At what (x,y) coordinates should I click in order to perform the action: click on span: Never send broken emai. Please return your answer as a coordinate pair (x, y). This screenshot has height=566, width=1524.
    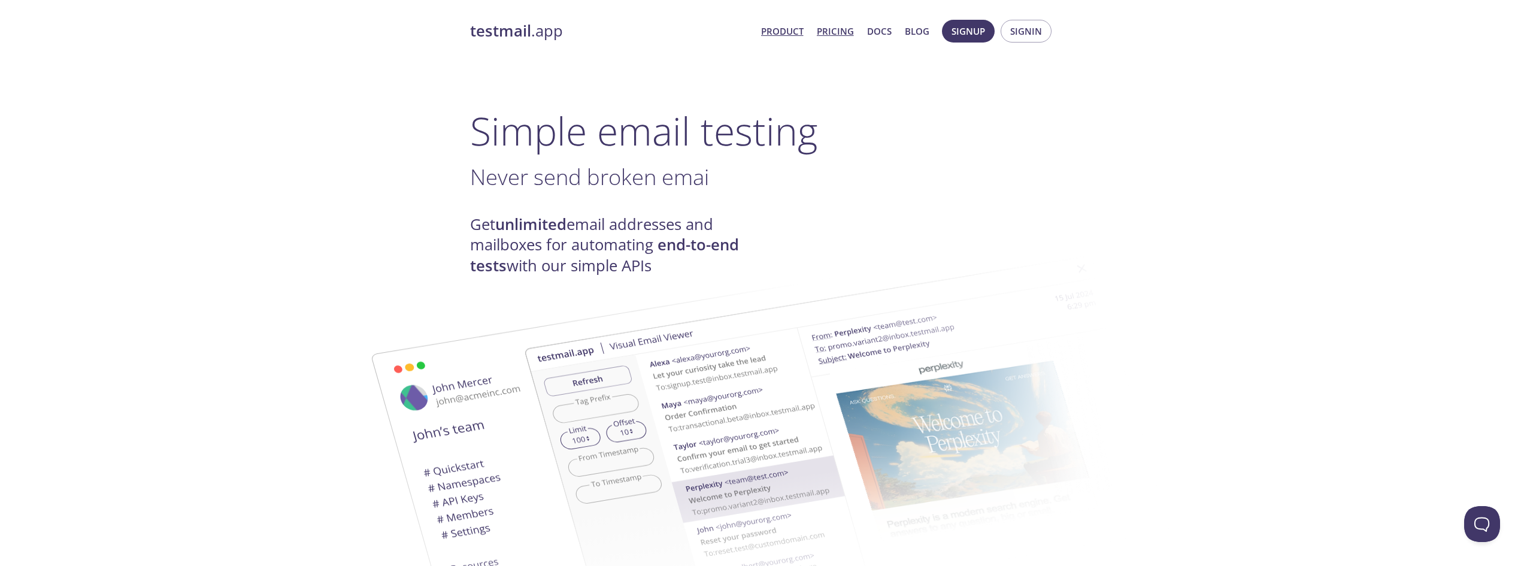
    Looking at the image, I should click on (589, 177).